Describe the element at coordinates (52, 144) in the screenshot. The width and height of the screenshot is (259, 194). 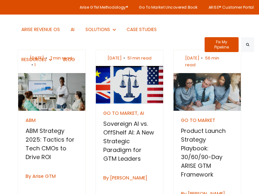
I see `h3: ABM Strategy 2025: Tactics for Tech CMOs to Drive ROI` at that location.